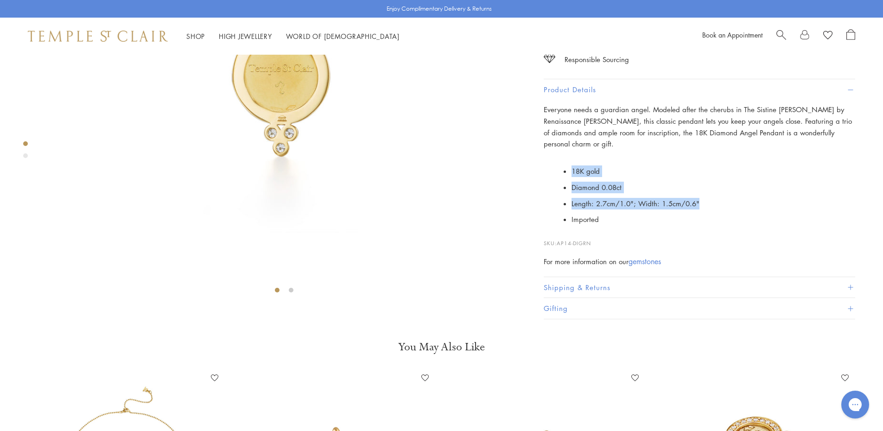 Image resolution: width=883 pixels, height=431 pixels. Describe the element at coordinates (597, 59) in the screenshot. I see `div: Responsible Sourcing` at that location.